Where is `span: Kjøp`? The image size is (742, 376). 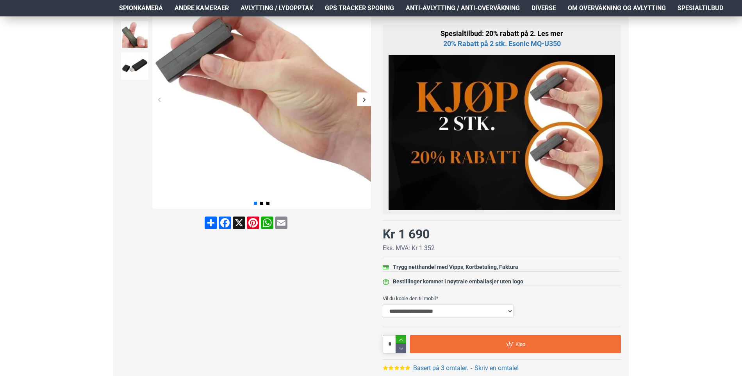
span: Kjøp is located at coordinates (520, 344).